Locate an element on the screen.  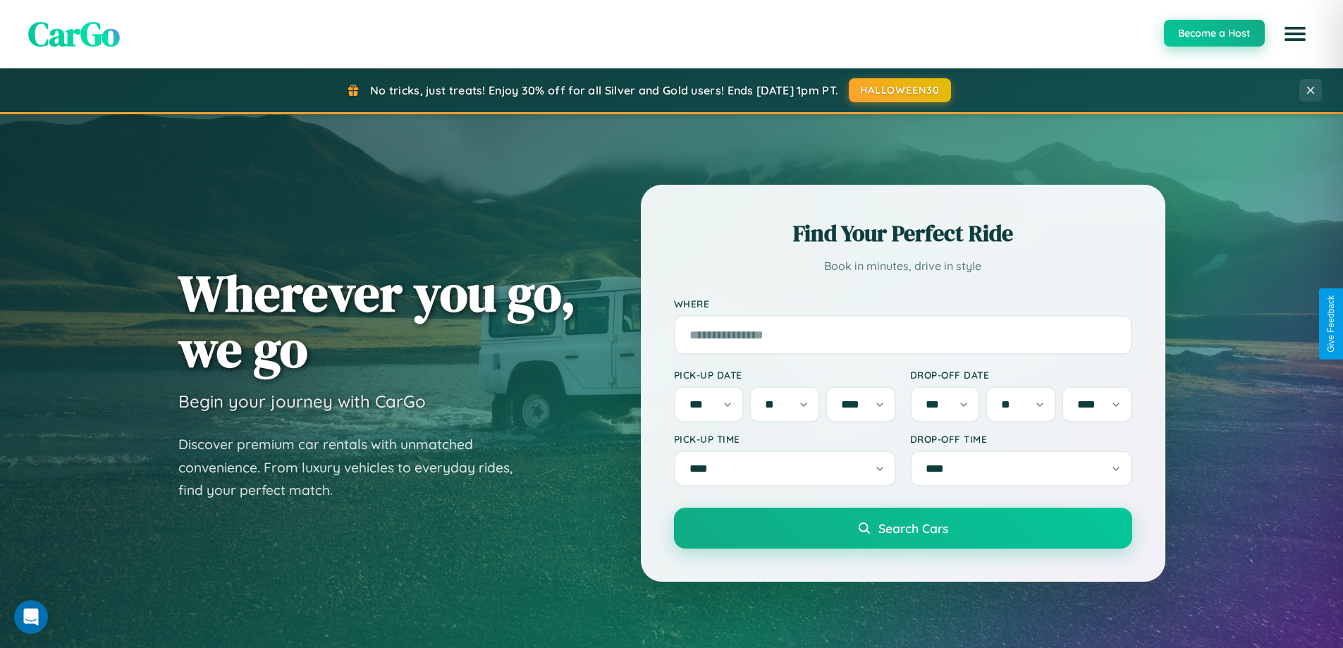
button: Open menu is located at coordinates (1295, 34).